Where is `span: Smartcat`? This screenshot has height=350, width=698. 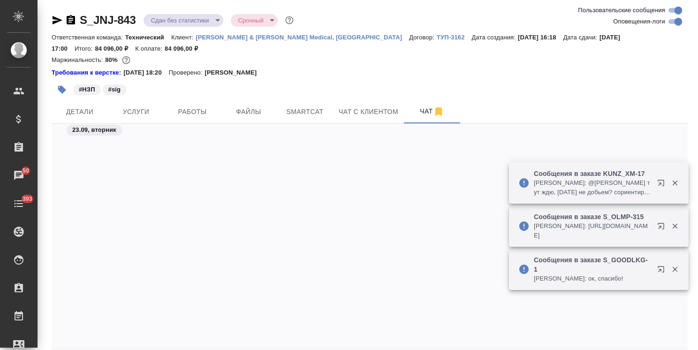
span: Smartcat is located at coordinates (305, 112).